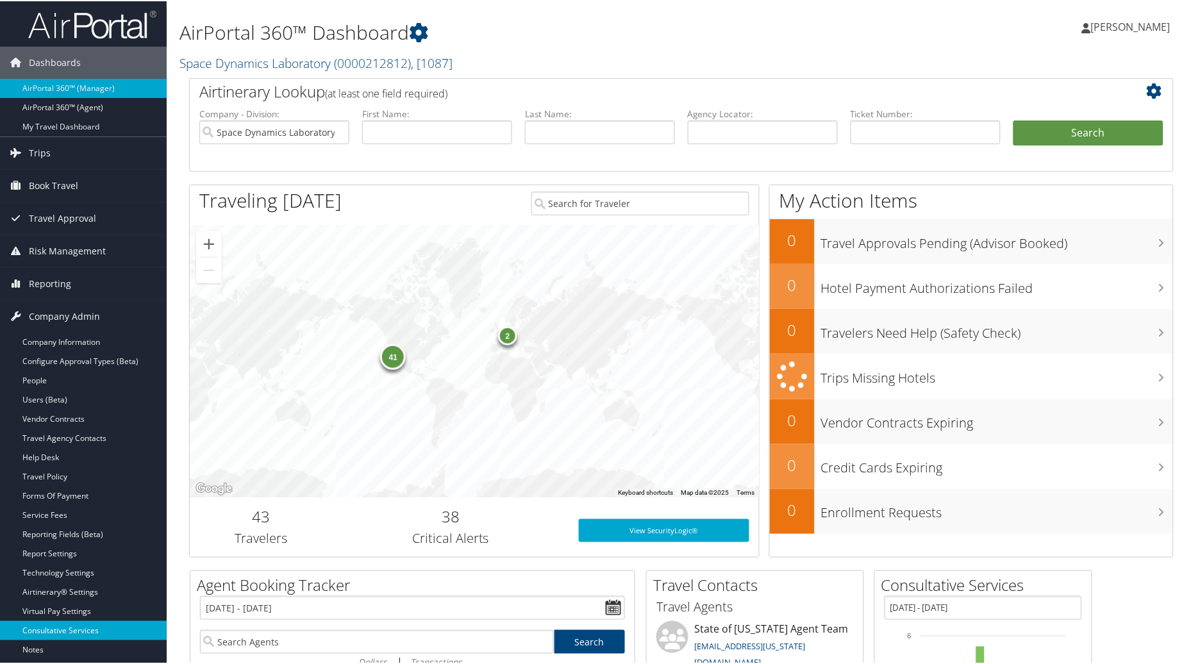  What do you see at coordinates (50, 283) in the screenshot?
I see `span: Reporting` at bounding box center [50, 283].